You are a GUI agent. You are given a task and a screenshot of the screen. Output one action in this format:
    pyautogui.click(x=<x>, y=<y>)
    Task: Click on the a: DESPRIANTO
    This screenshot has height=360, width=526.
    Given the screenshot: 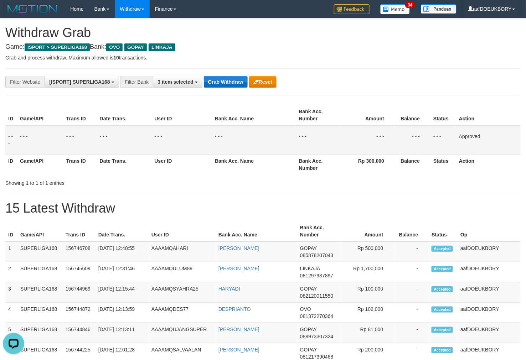 What is the action you would take?
    pyautogui.click(x=234, y=309)
    